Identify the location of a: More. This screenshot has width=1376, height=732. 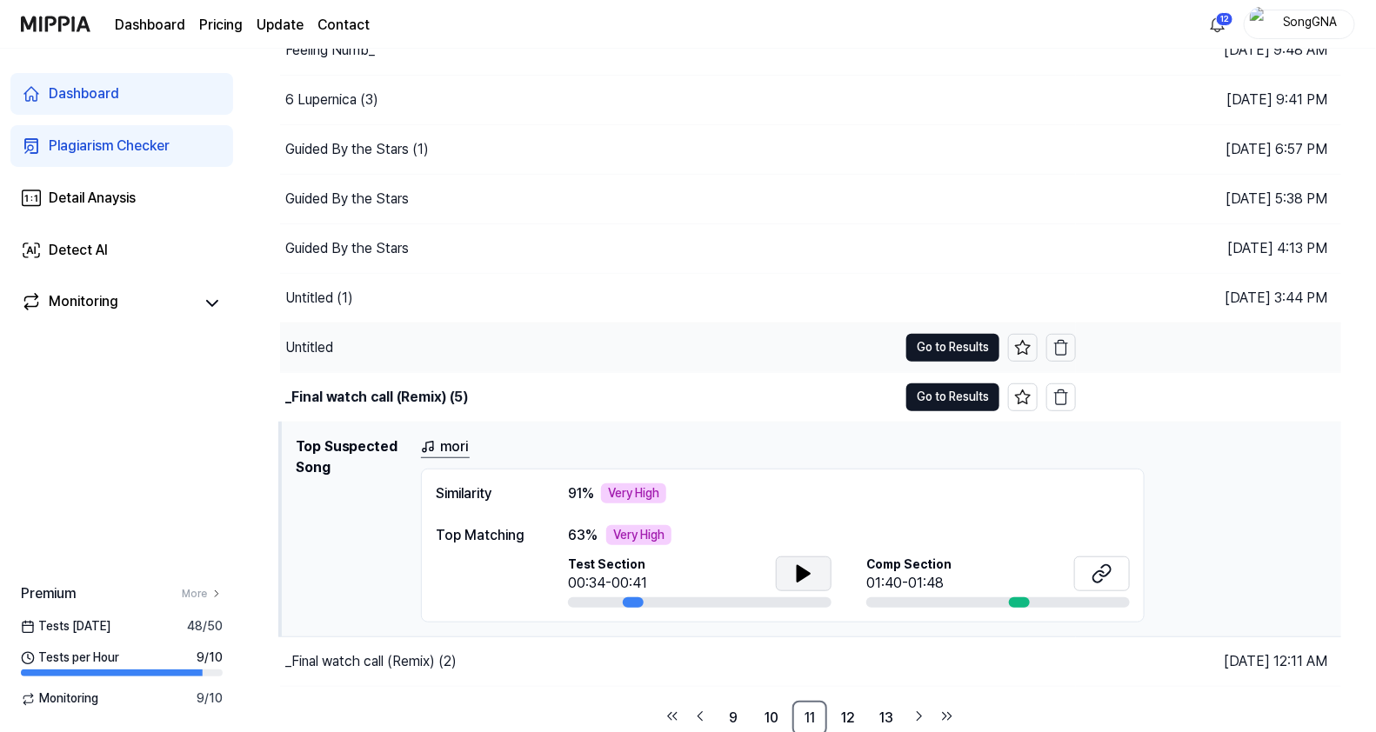
(202, 594).